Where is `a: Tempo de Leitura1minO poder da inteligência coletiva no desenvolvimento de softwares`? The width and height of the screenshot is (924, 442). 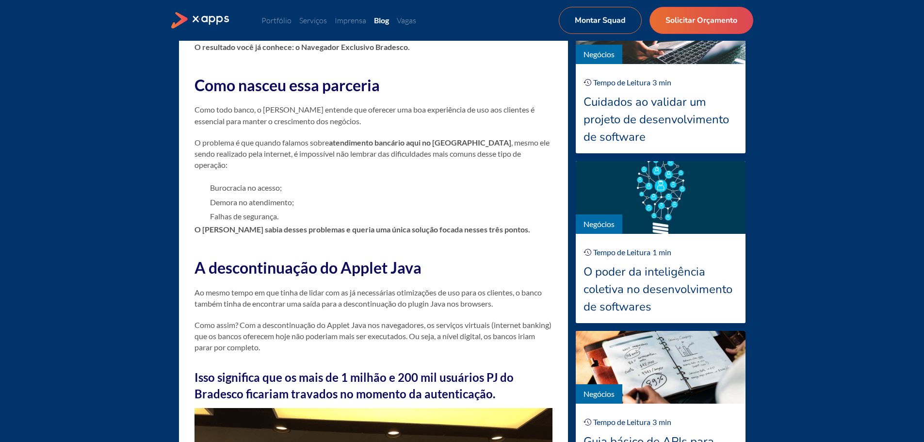
a: Tempo de Leitura1minO poder da inteligência coletiva no desenvolvimento de softwares is located at coordinates (661, 278).